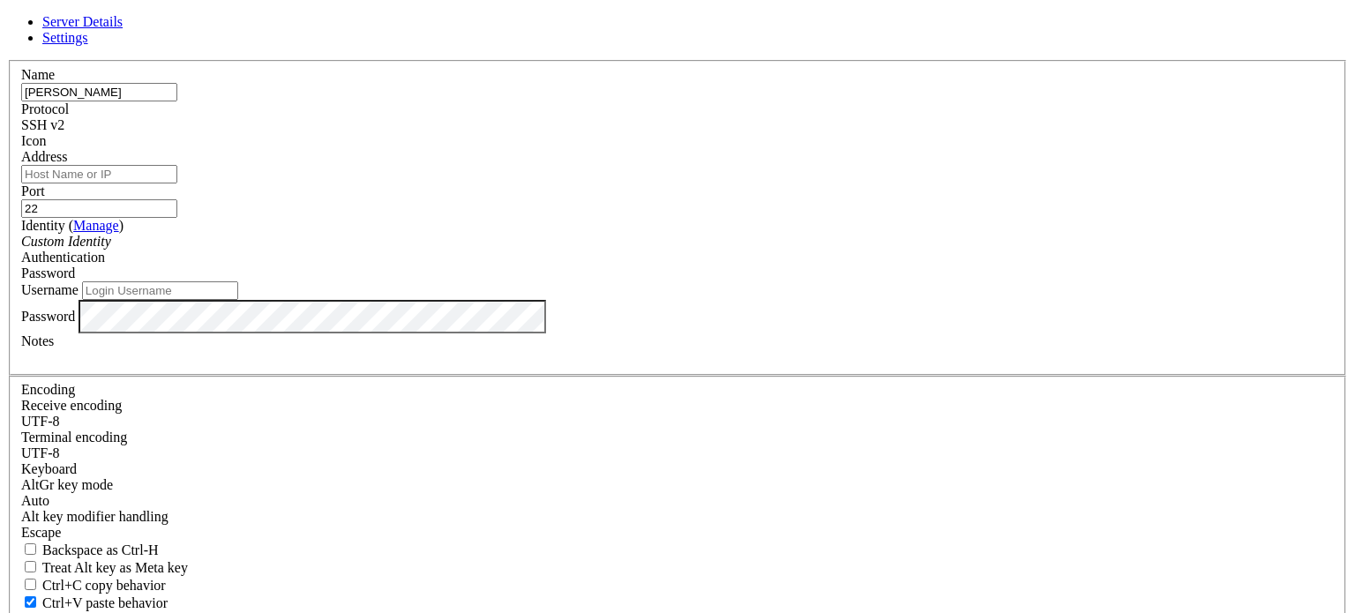 This screenshot has height=613, width=1355. What do you see at coordinates (34, 140) in the screenshot?
I see `label: Icon` at bounding box center [34, 140].